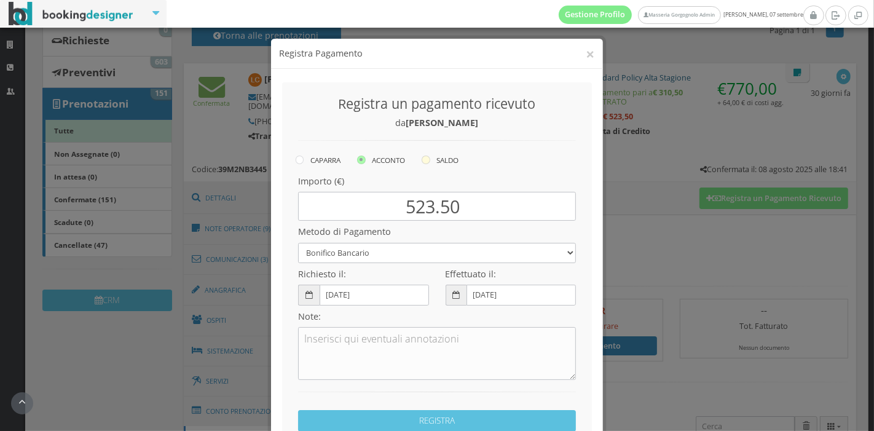 The width and height of the screenshot is (874, 431). I want to click on a: Gestione Profilo, so click(596, 15).